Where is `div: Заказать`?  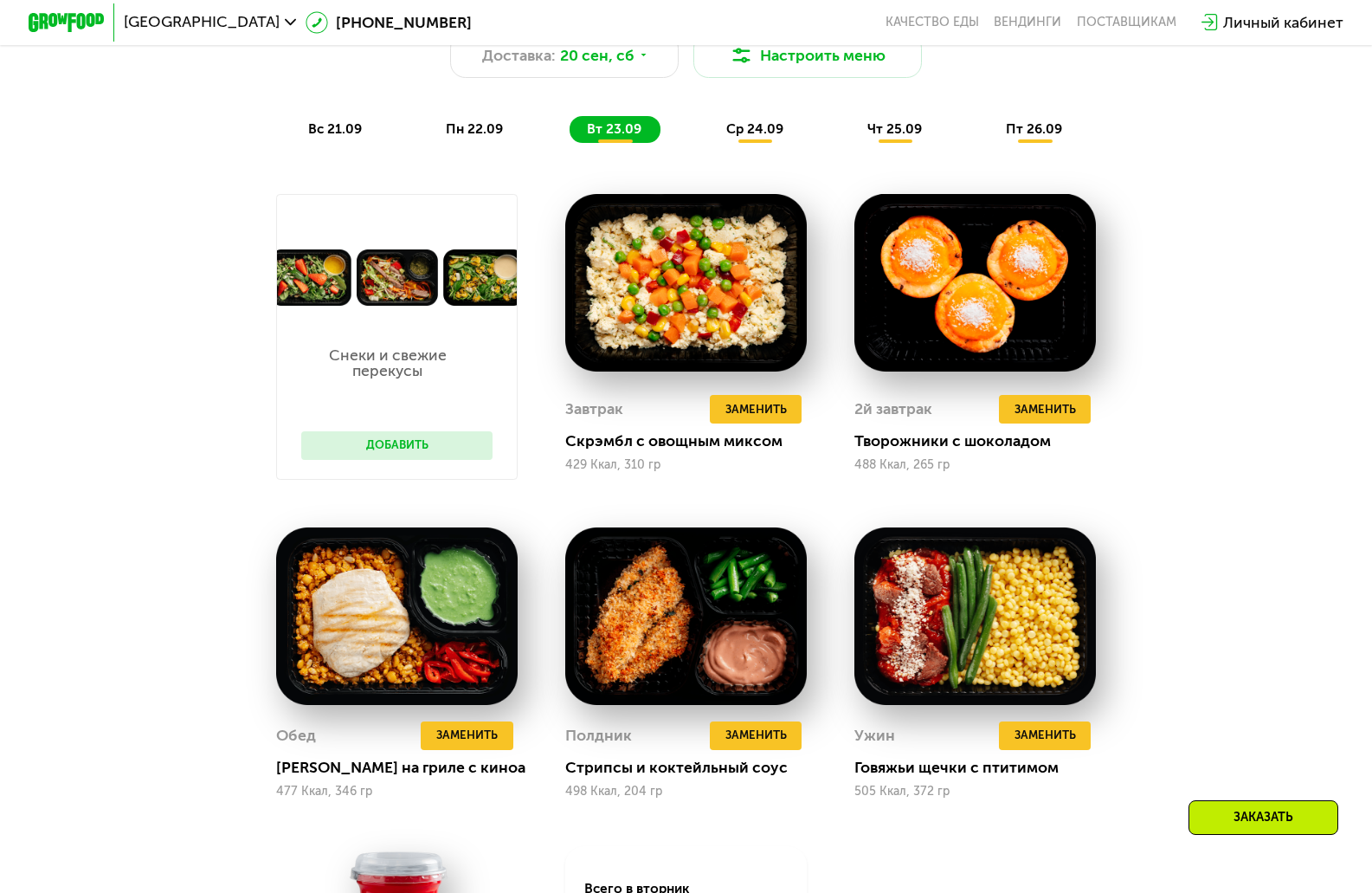
div: Заказать is located at coordinates (1263, 817).